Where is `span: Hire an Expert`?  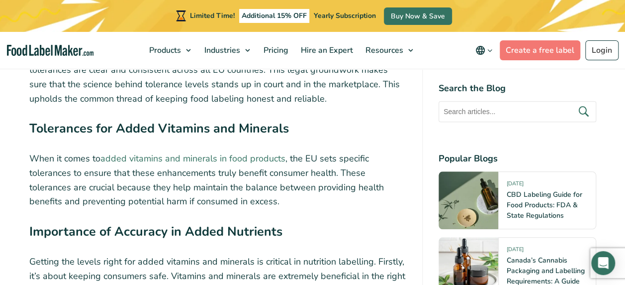 span: Hire an Expert is located at coordinates (326, 50).